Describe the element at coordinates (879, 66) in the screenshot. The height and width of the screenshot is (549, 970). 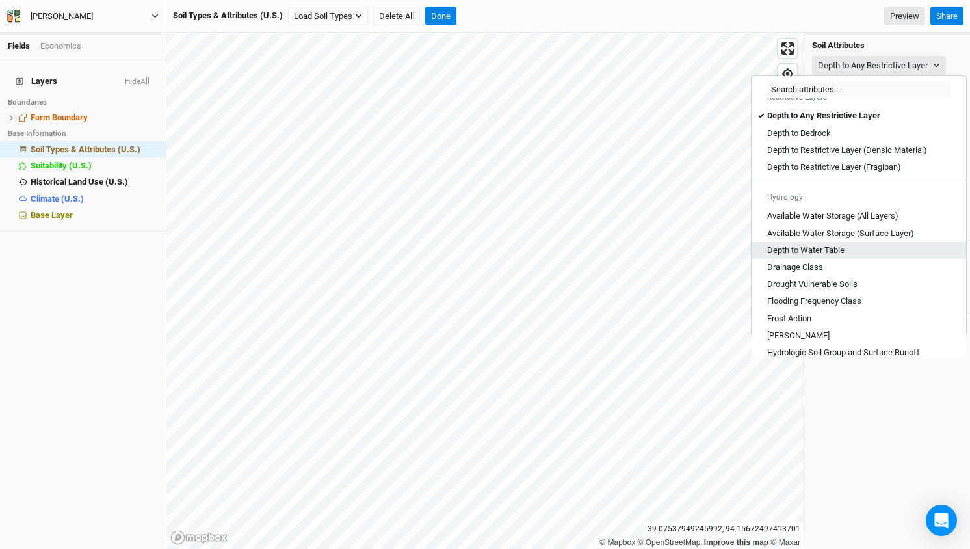
I see `button: Depth to Any Restrictive Layer` at that location.